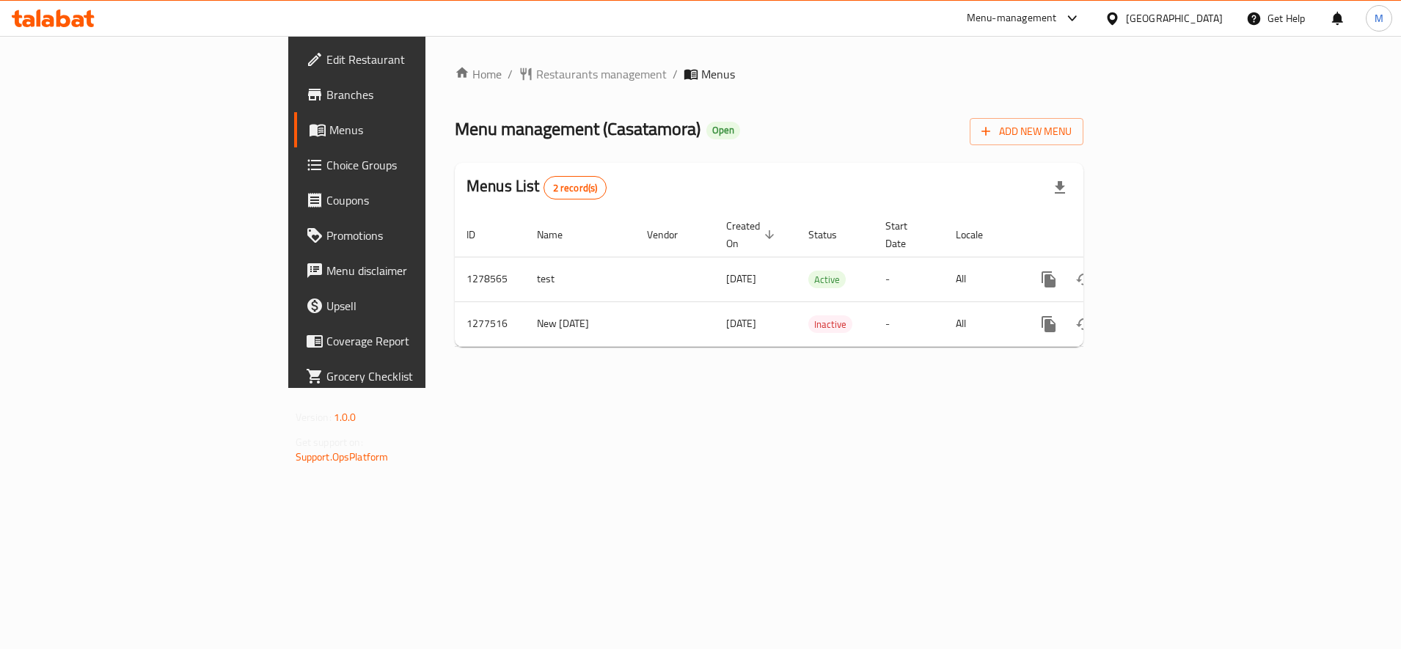  I want to click on div: Inactive, so click(830, 324).